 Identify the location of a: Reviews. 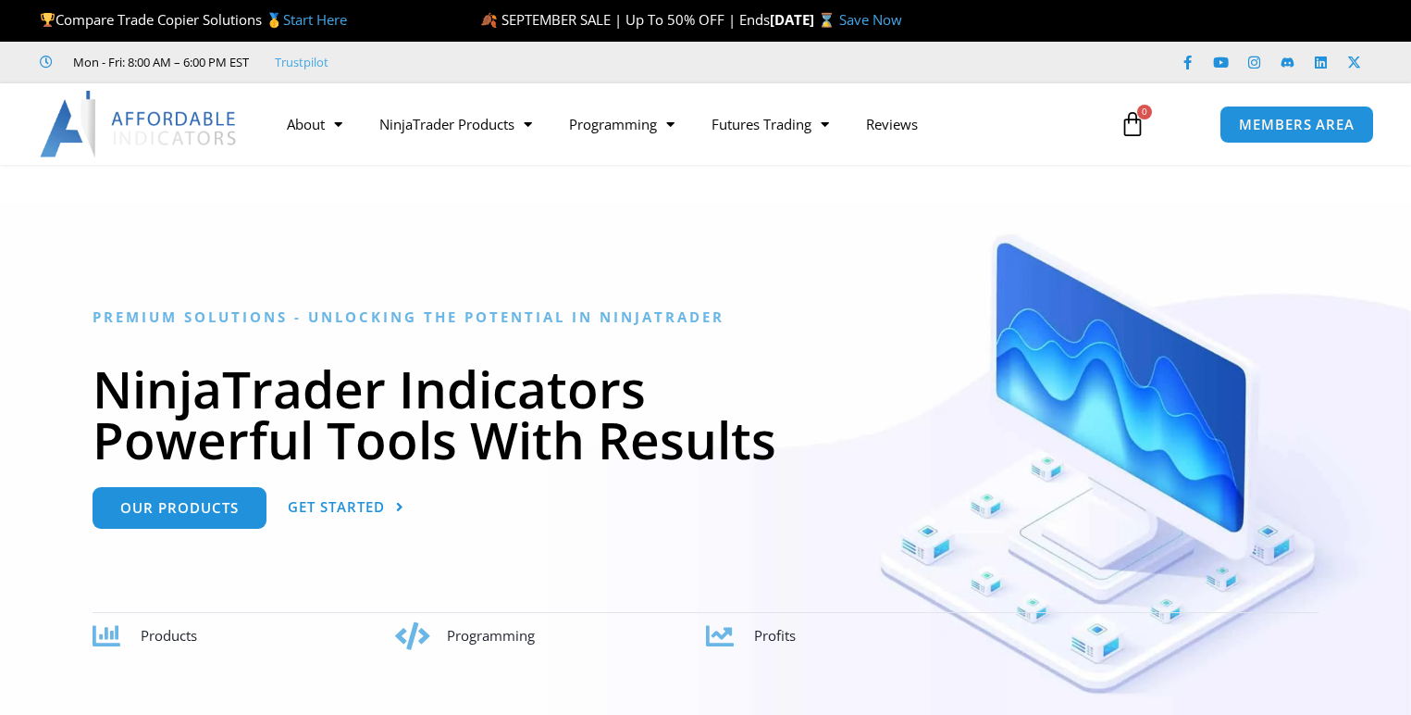
(892, 124).